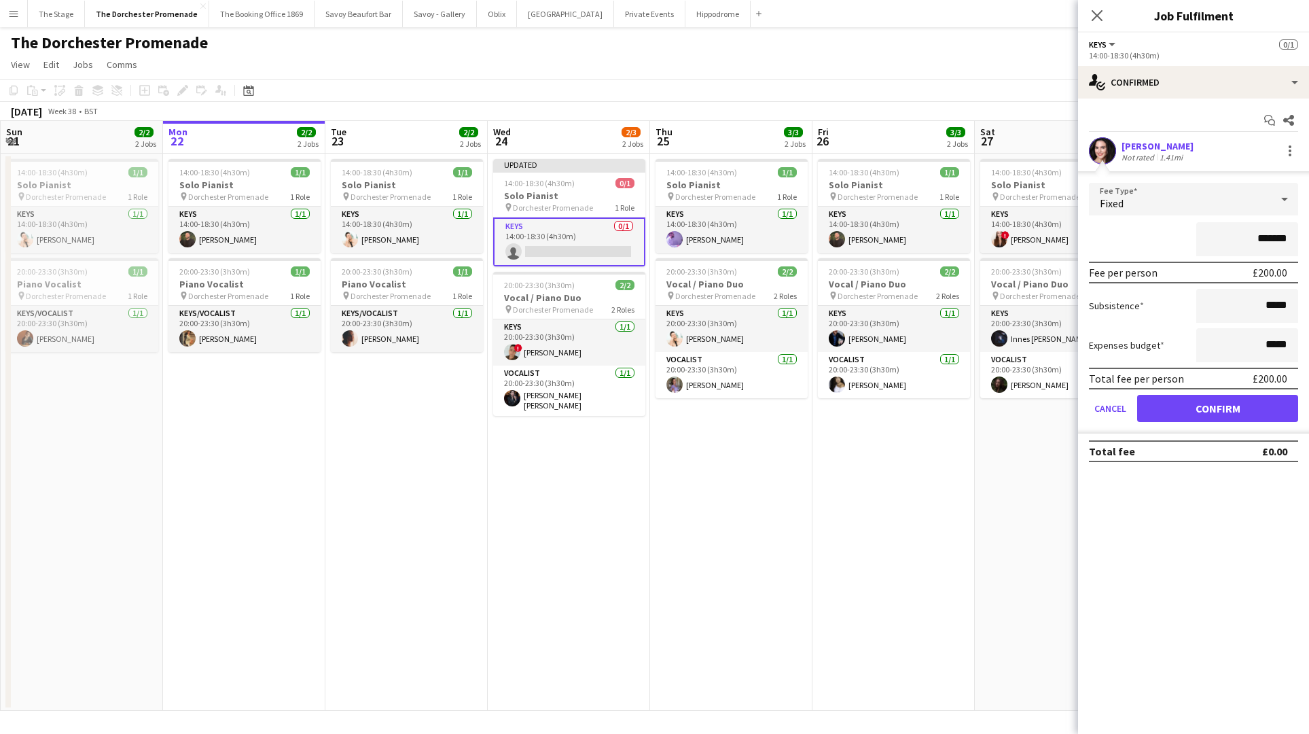 Image resolution: width=1309 pixels, height=734 pixels. What do you see at coordinates (1127, 345) in the screenshot?
I see `label: Expenses budget` at bounding box center [1127, 345].